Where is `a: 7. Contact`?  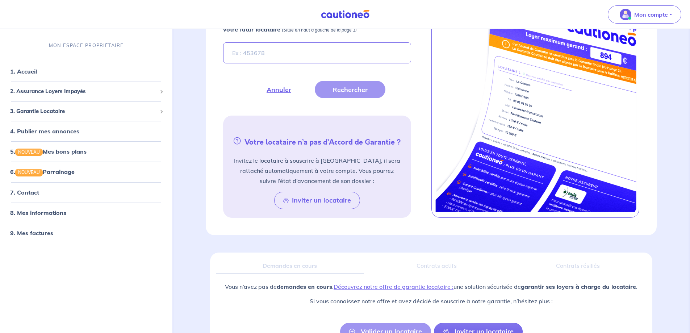
a: 7. Contact is located at coordinates (25, 192).